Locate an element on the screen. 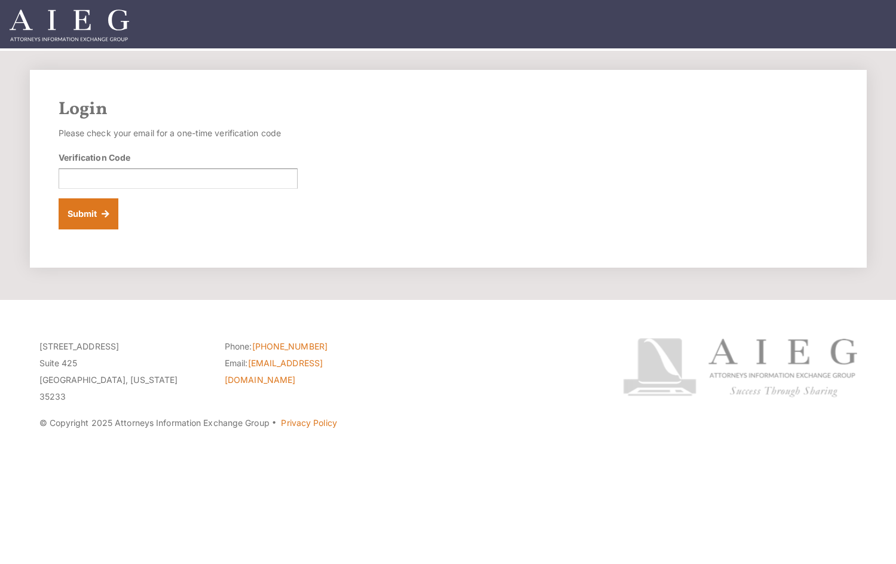 The image size is (896, 564). img: Attorneys Information Exchange Group logo is located at coordinates (740, 367).